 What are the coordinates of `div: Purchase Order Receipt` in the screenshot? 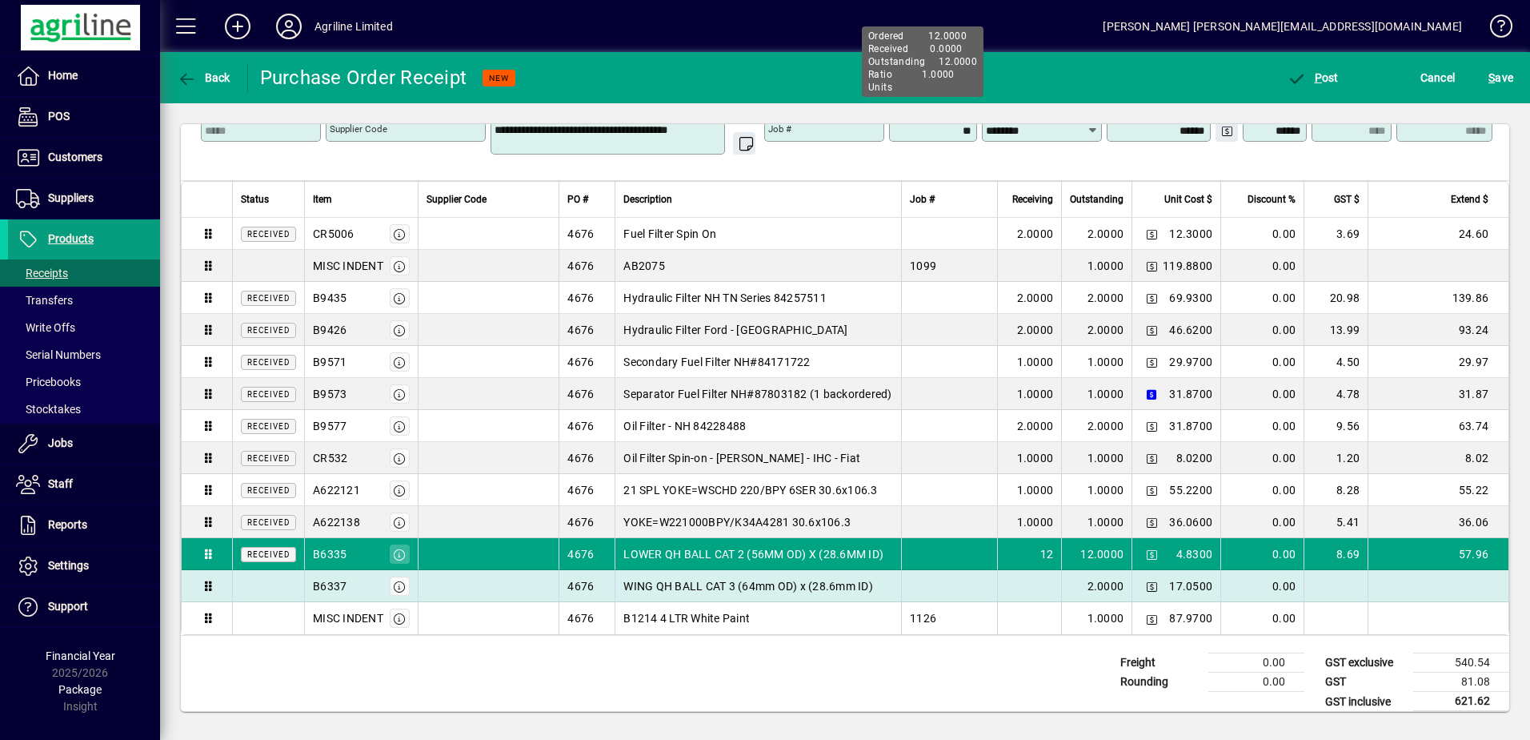 It's located at (363, 78).